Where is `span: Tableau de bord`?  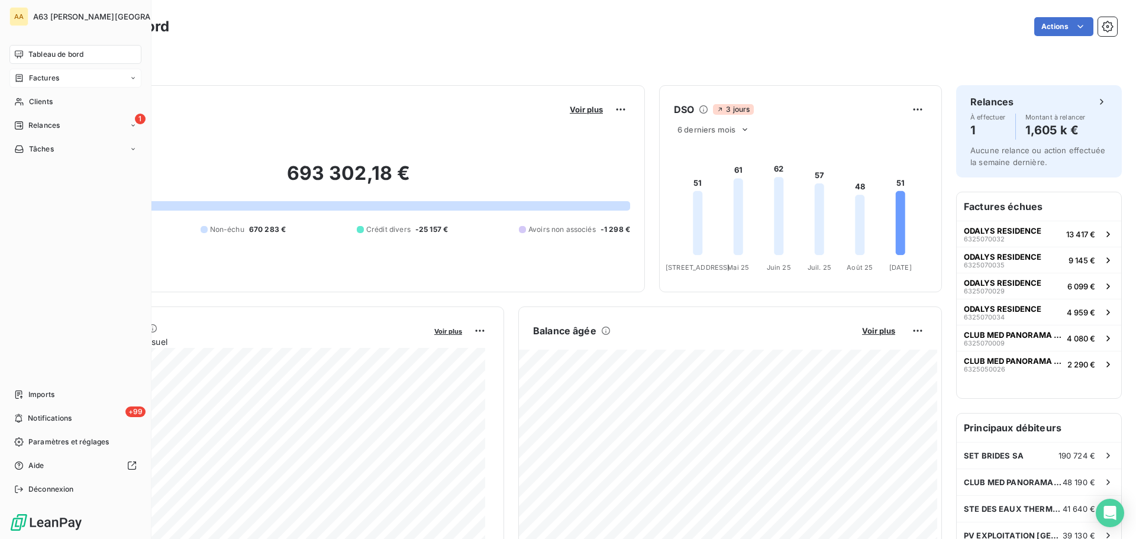 span: Tableau de bord is located at coordinates (56, 54).